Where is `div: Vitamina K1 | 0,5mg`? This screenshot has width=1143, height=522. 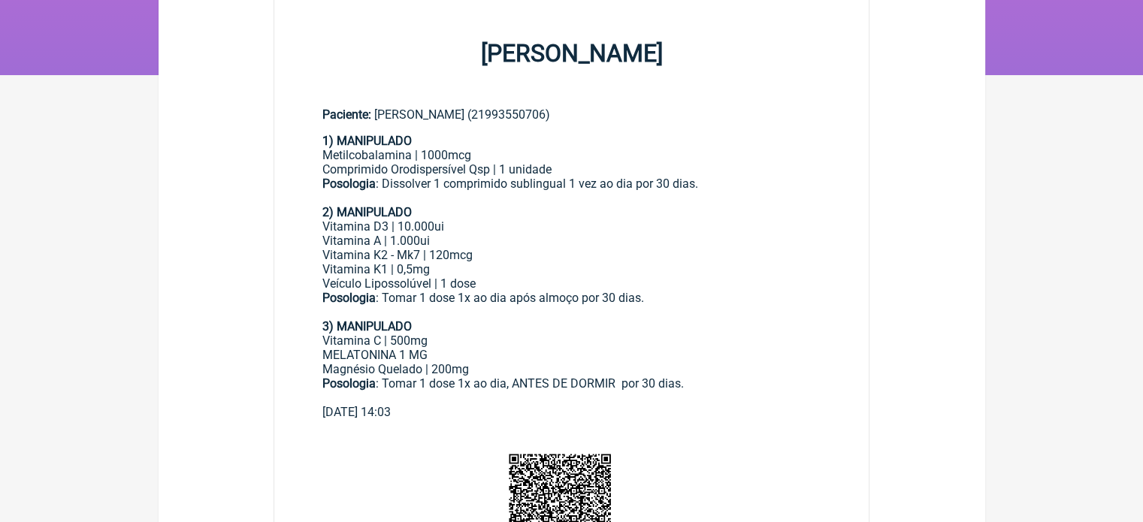
div: Vitamina K1 | 0,5mg is located at coordinates (572, 269).